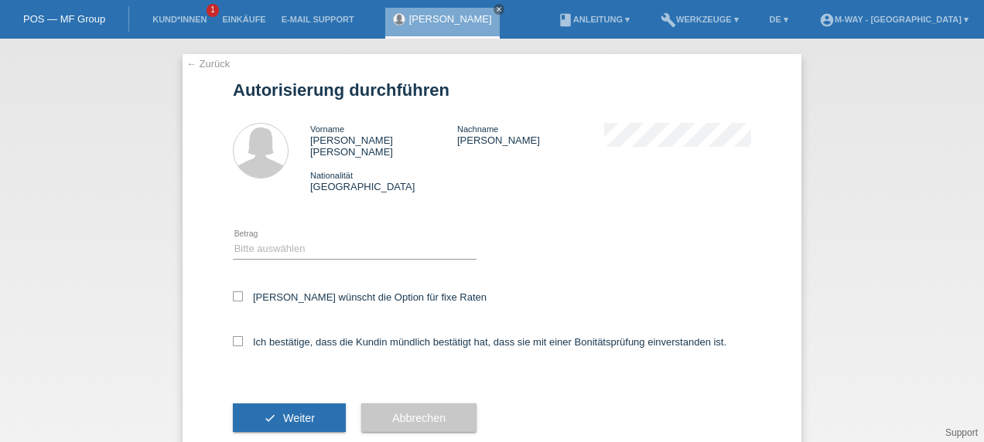 The image size is (984, 442). What do you see at coordinates (270, 418) in the screenshot?
I see `i: check` at bounding box center [270, 418].